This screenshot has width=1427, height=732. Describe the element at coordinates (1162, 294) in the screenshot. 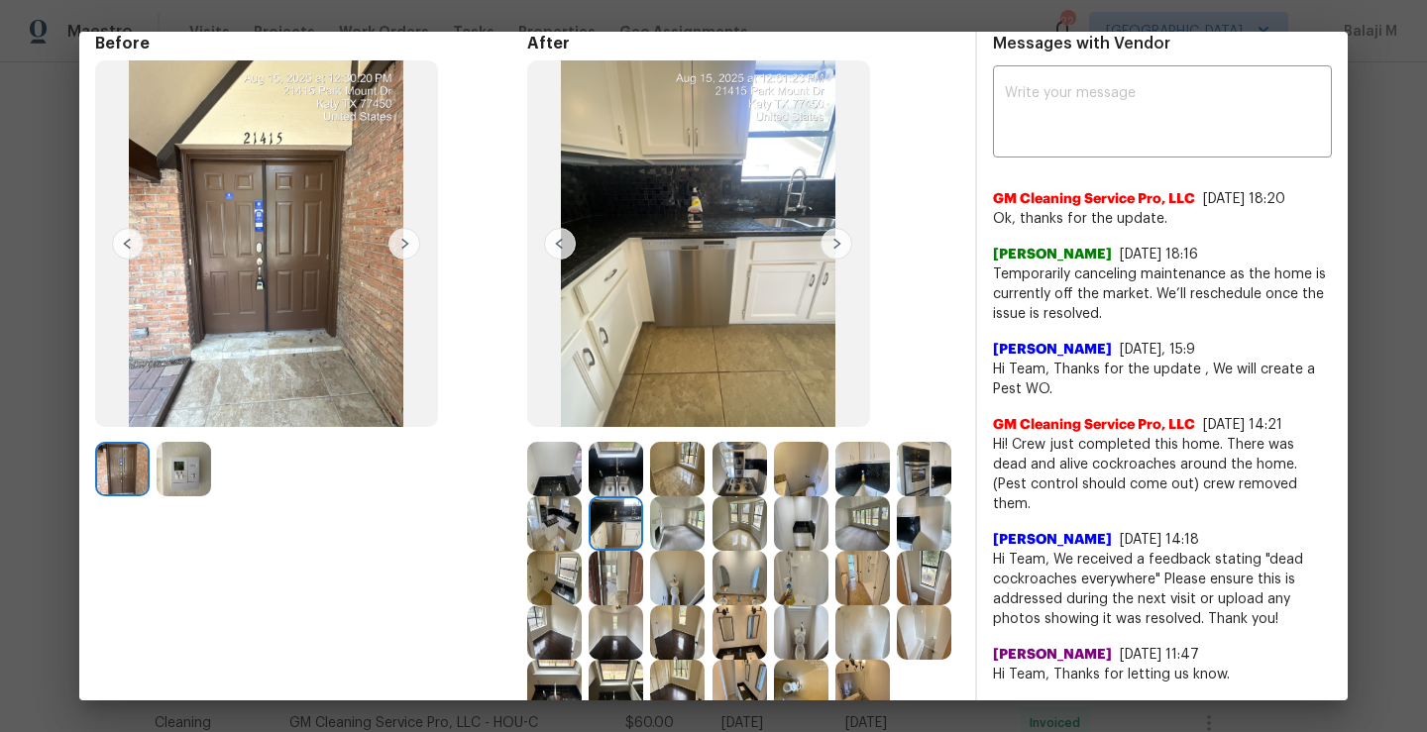

I see `span: Temporarily canceling maintenance as the home is currently off the market. We’ll reschedule once ...` at that location.